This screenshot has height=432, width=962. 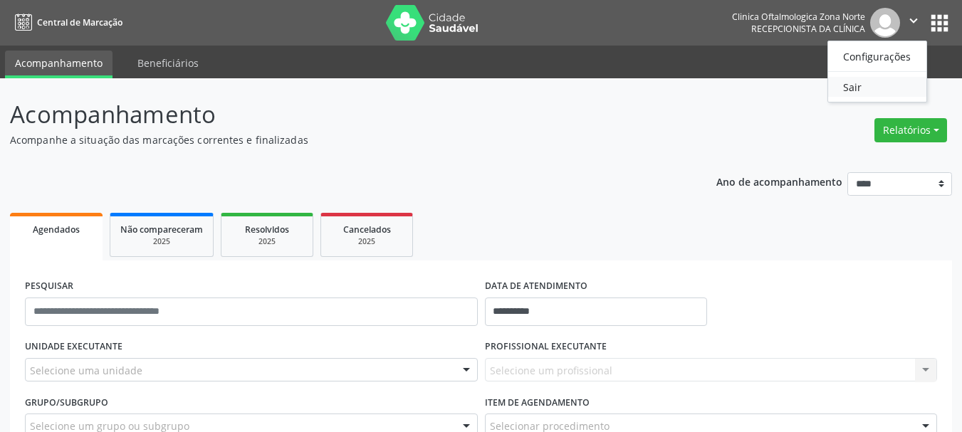 I want to click on p: Ano de acompanhamento, so click(x=779, y=181).